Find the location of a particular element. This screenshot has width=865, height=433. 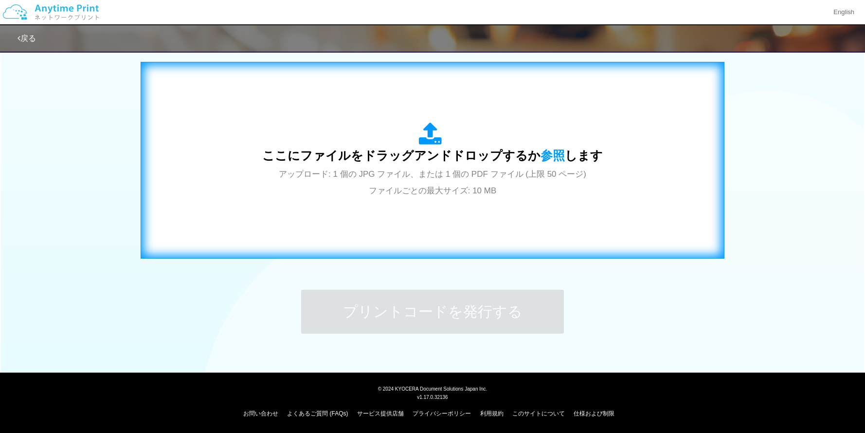

span: アップロード: 1 個の JPG ファイル、または 1 個の PDF ファイル (上限 50 ページ) ファイルごとの最大サイズ: 10 MB is located at coordinates (433, 182).